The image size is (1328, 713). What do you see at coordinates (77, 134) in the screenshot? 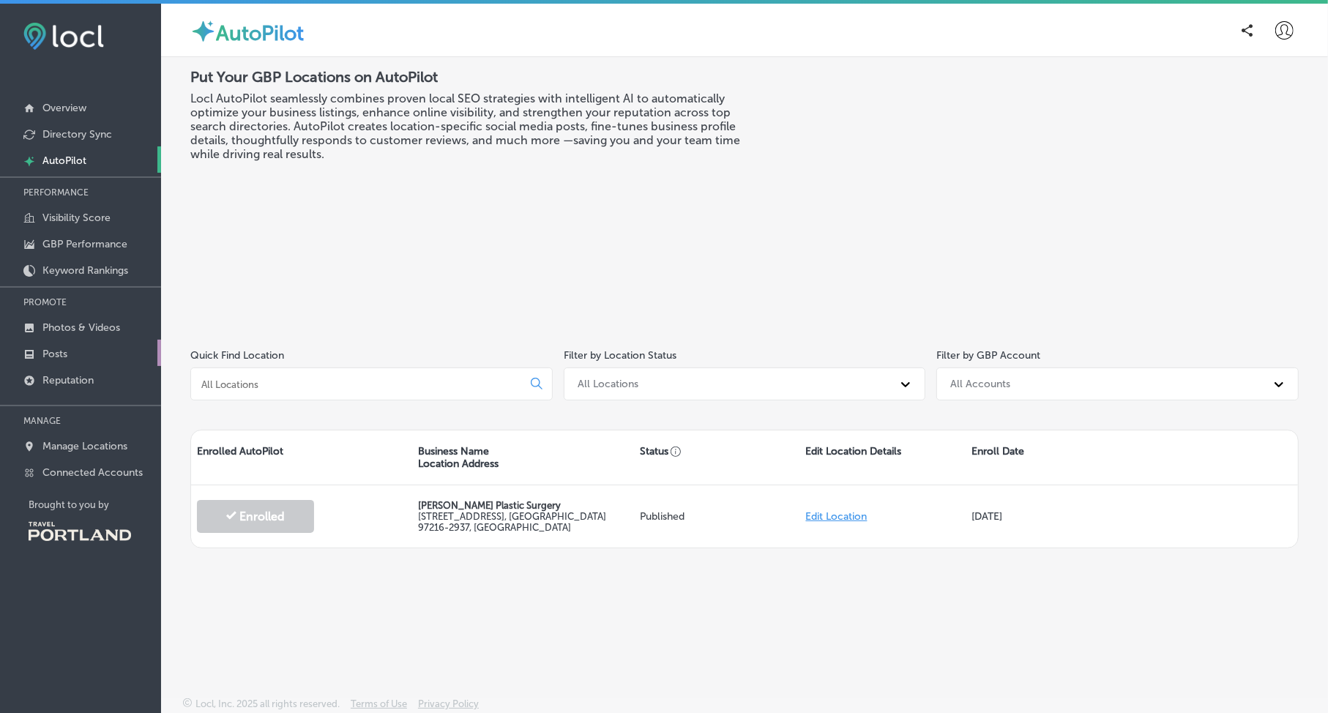
I see `p: Directory Sync` at bounding box center [77, 134].